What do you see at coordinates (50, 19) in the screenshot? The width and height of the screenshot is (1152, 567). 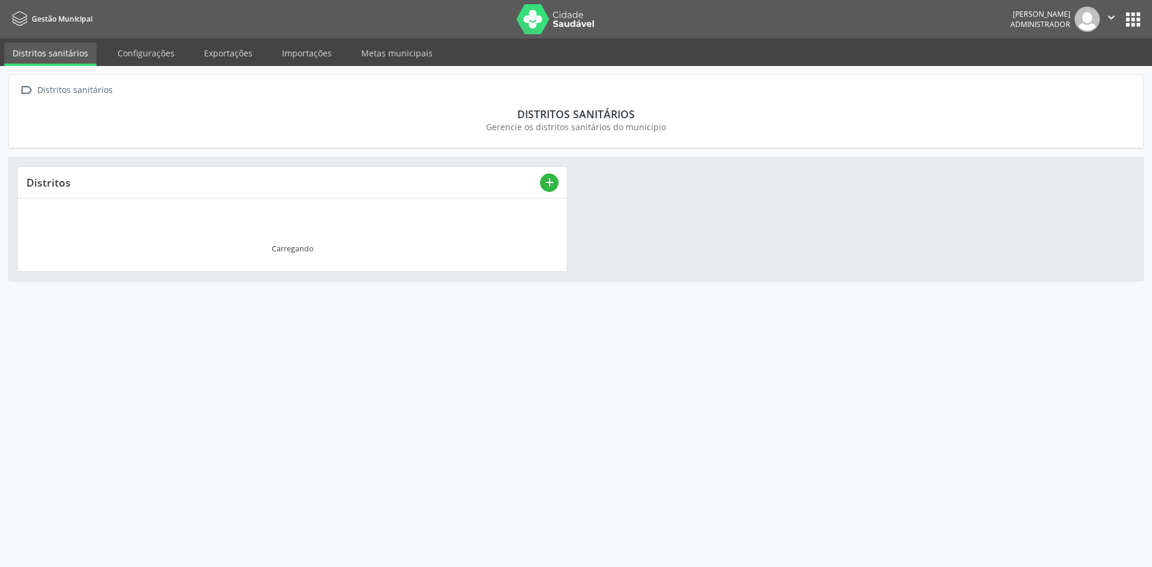 I see `a: Gestão Municipal` at bounding box center [50, 19].